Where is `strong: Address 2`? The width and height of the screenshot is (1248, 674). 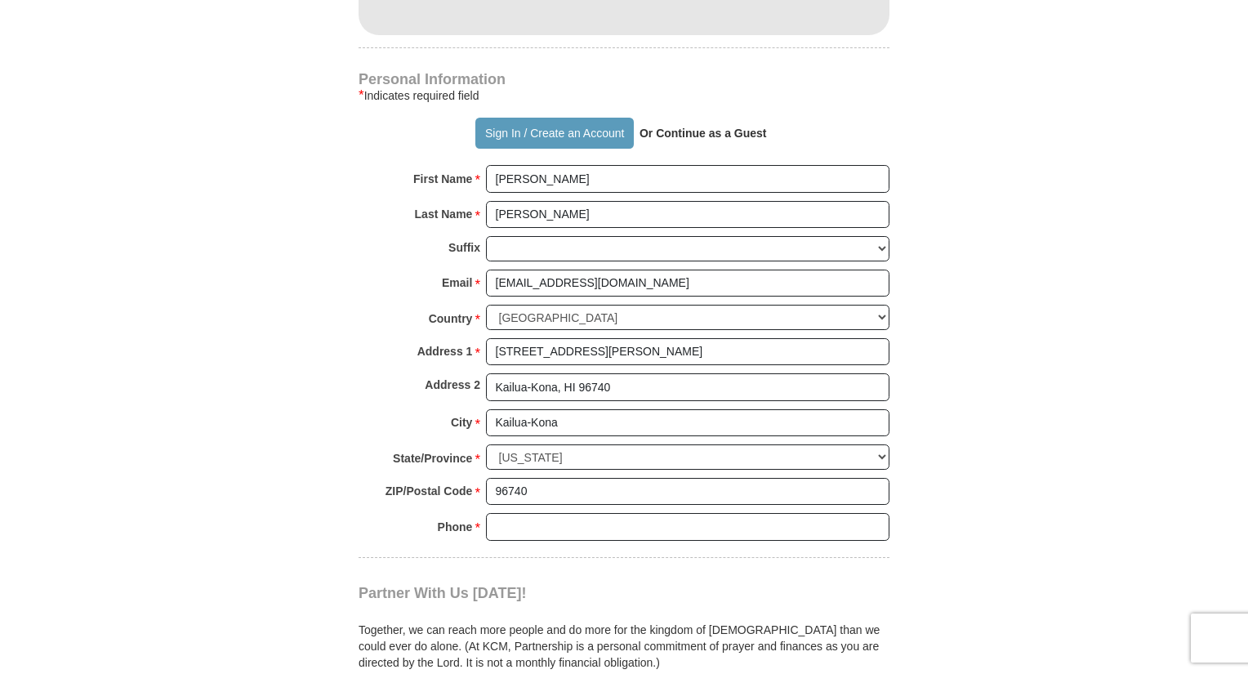 strong: Address 2 is located at coordinates (453, 385).